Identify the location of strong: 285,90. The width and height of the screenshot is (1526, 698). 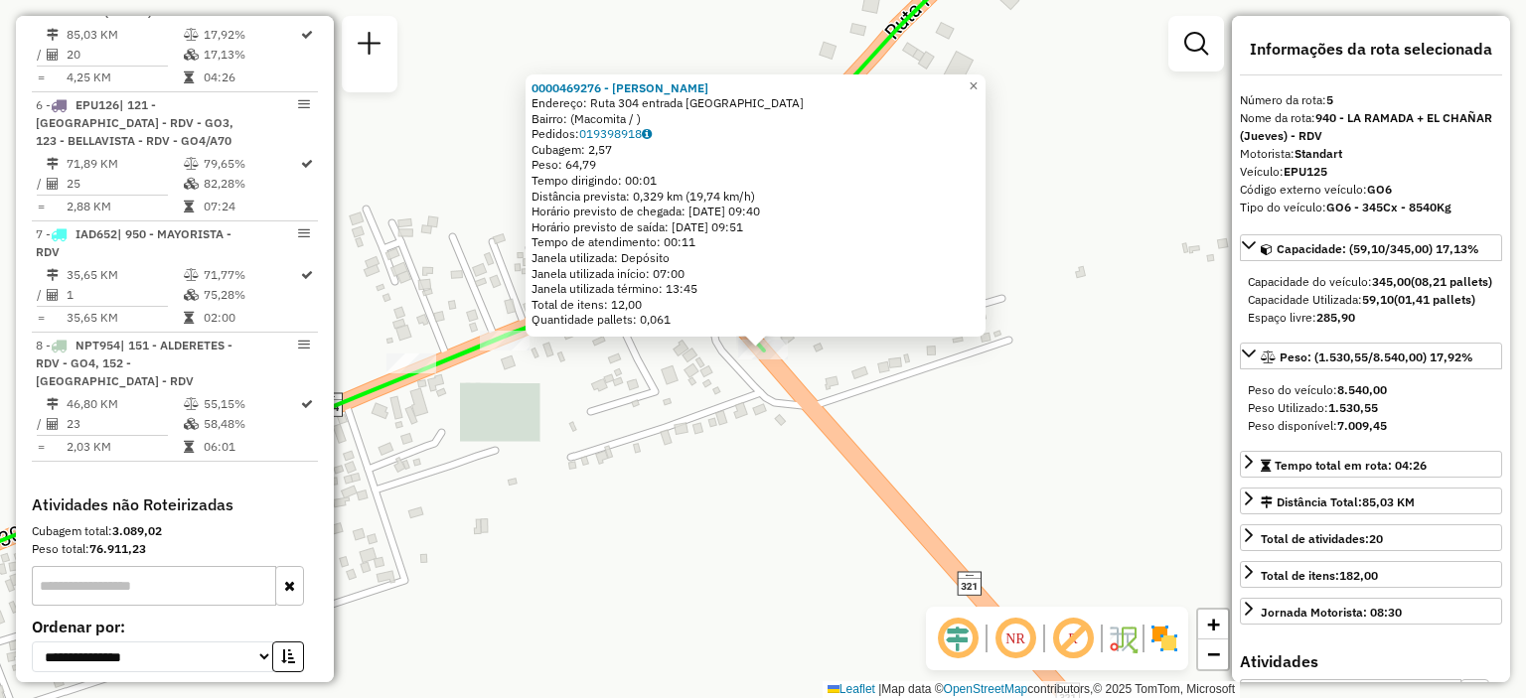
(1335, 317).